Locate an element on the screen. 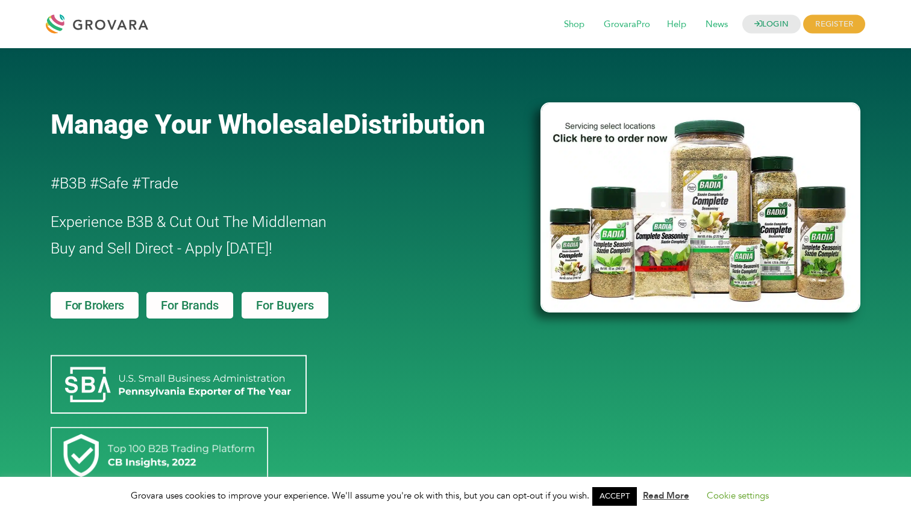 The image size is (911, 516). a: Cookie settings is located at coordinates (737, 496).